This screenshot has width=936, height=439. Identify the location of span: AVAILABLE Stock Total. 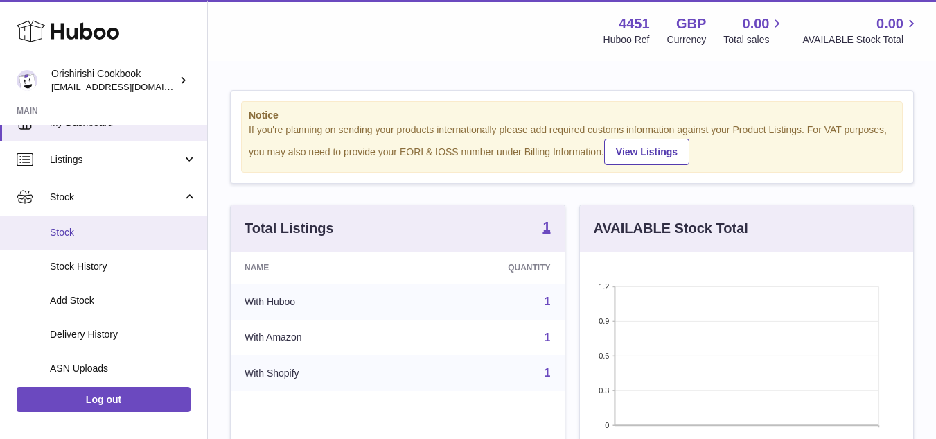
(861, 39).